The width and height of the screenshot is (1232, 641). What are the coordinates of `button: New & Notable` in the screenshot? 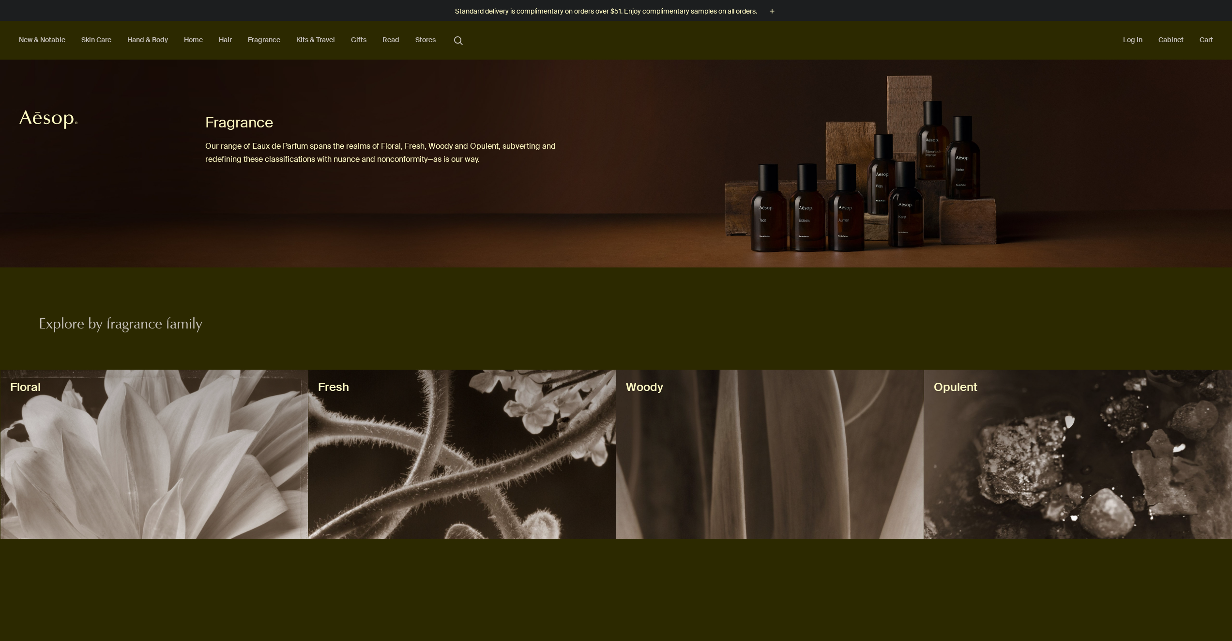 It's located at (42, 40).